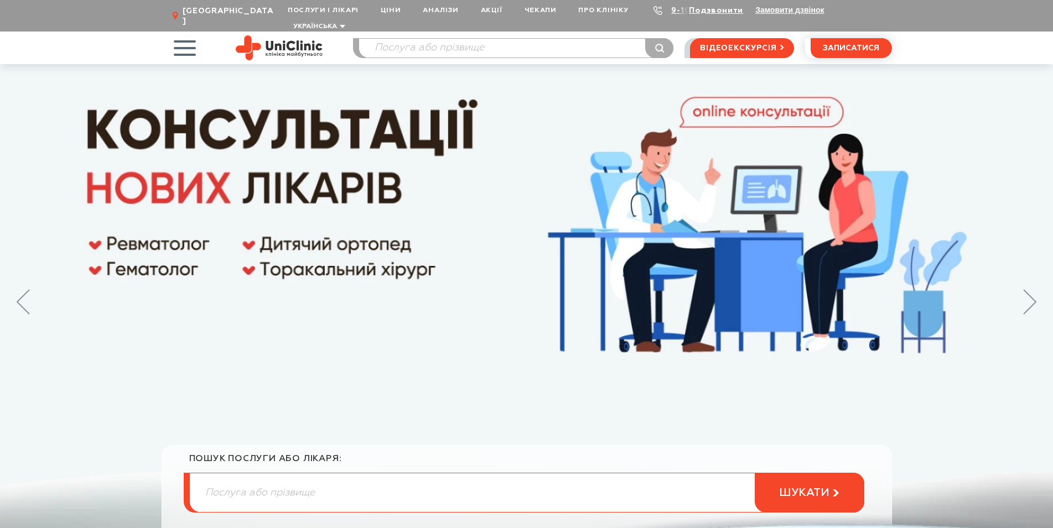  What do you see at coordinates (789, 10) in the screenshot?
I see `button: Замовити дзвінок` at bounding box center [789, 10].